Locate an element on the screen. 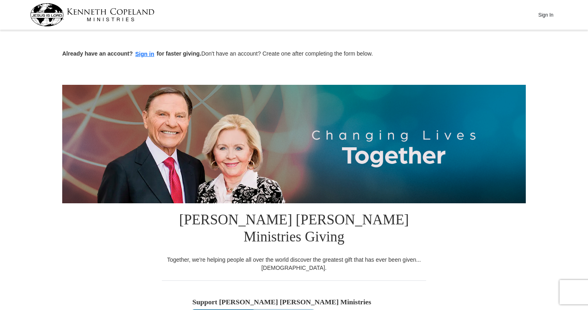 This screenshot has width=588, height=310. img: kcm-header-logo.svg is located at coordinates (92, 15).